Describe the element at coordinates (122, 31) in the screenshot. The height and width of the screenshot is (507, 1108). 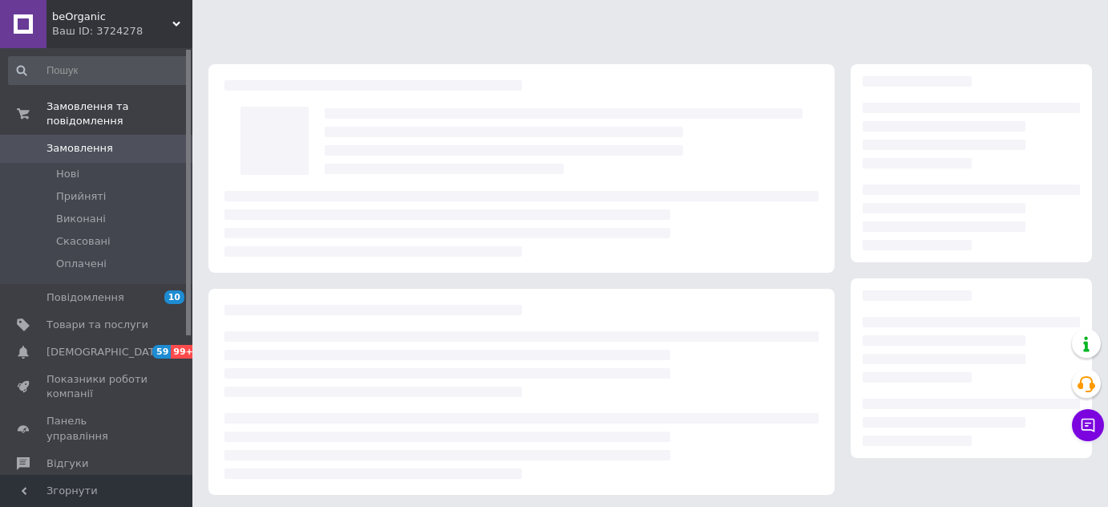
I see `div: Ваш ID: 3724278` at that location.